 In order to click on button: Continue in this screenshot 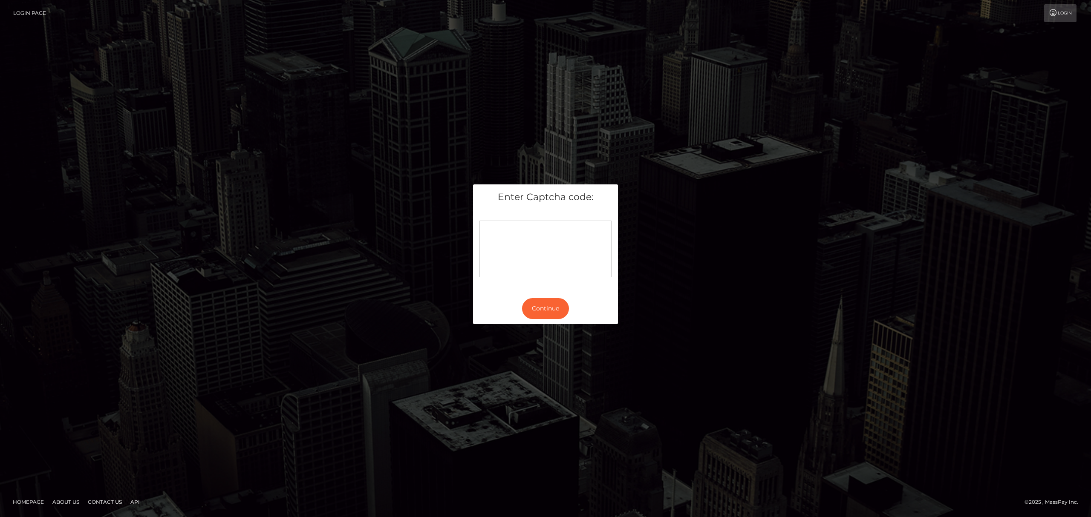, I will do `click(545, 308)`.